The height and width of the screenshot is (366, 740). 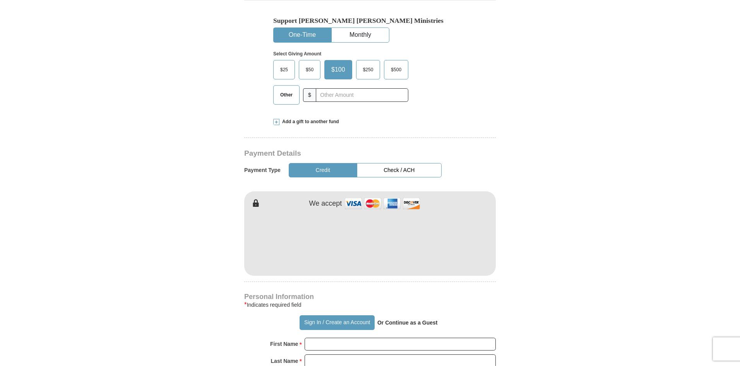 I want to click on h5: Payment Type, so click(x=262, y=170).